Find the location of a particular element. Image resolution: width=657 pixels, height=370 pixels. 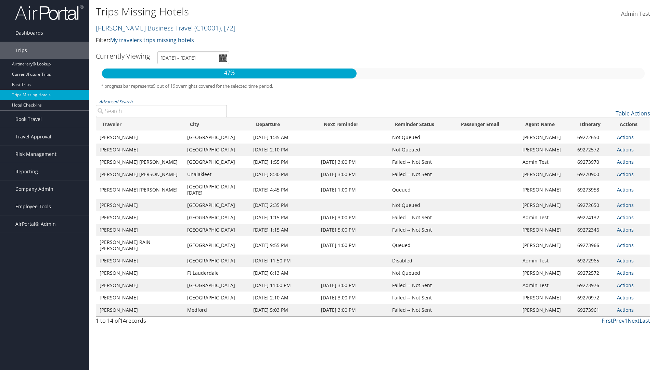

a: First is located at coordinates (607, 320).